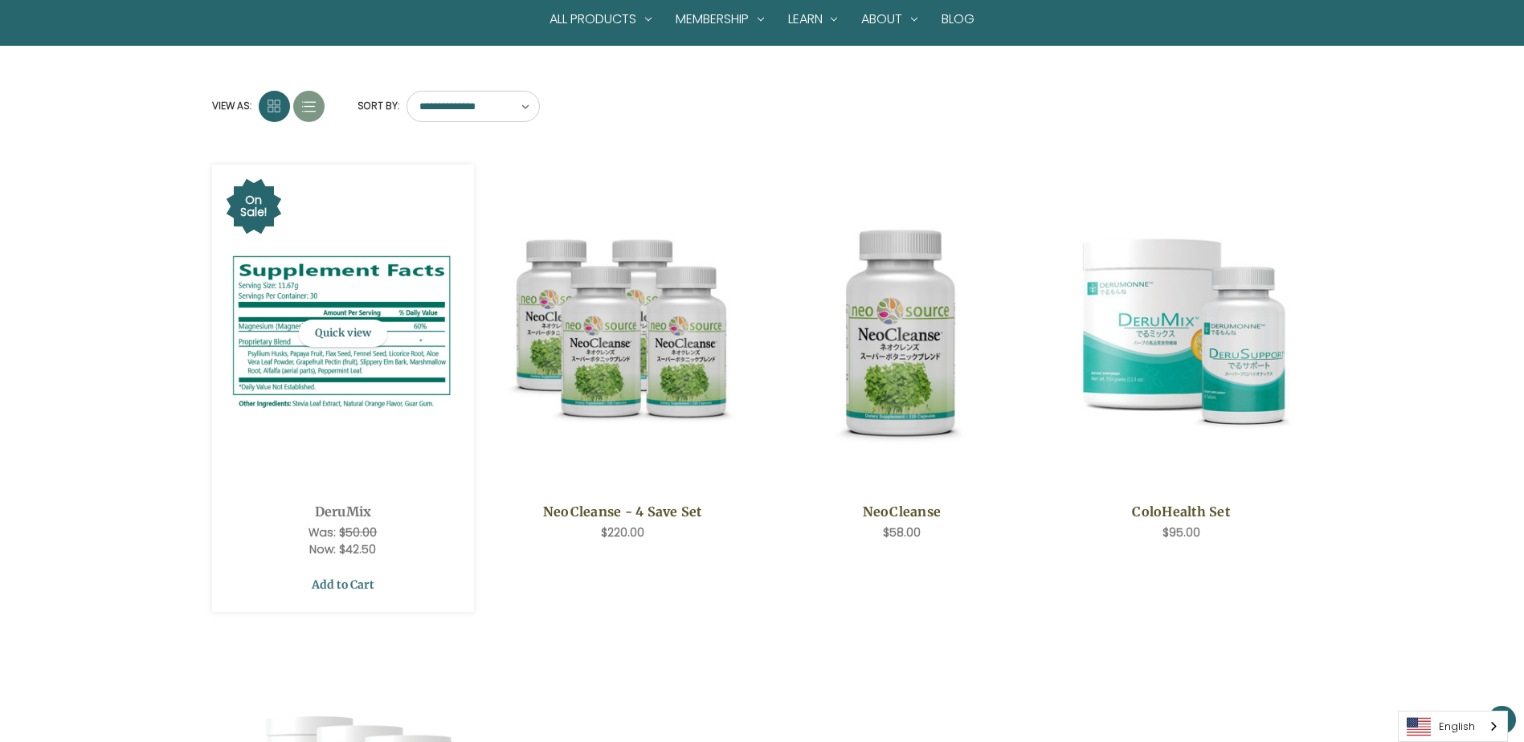  What do you see at coordinates (343, 333) in the screenshot?
I see `button: Quick view` at bounding box center [343, 333].